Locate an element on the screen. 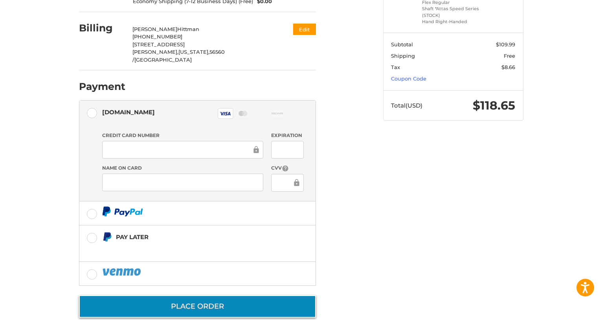  span: 56560 / is located at coordinates (178, 56).